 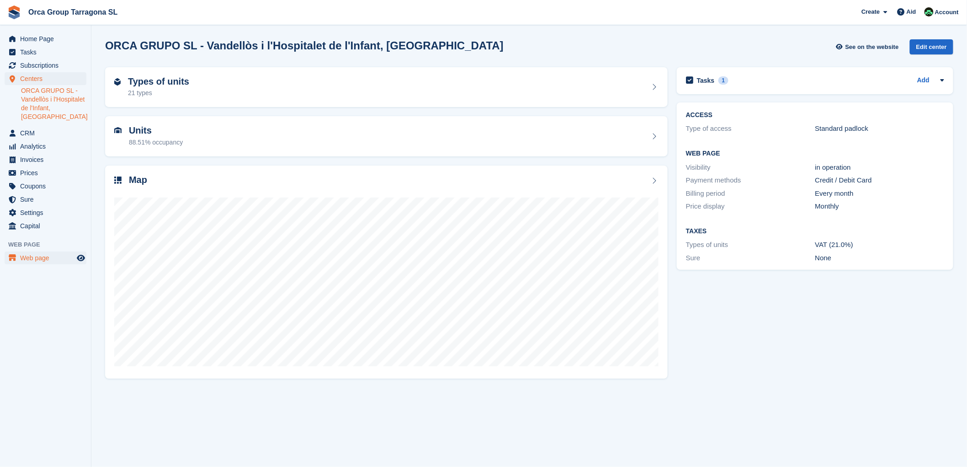 I want to click on font: Credit / Debit Card, so click(x=844, y=180).